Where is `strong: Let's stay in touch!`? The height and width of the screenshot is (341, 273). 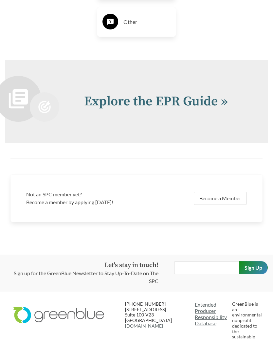
strong: Let's stay in touch! is located at coordinates (131, 265).